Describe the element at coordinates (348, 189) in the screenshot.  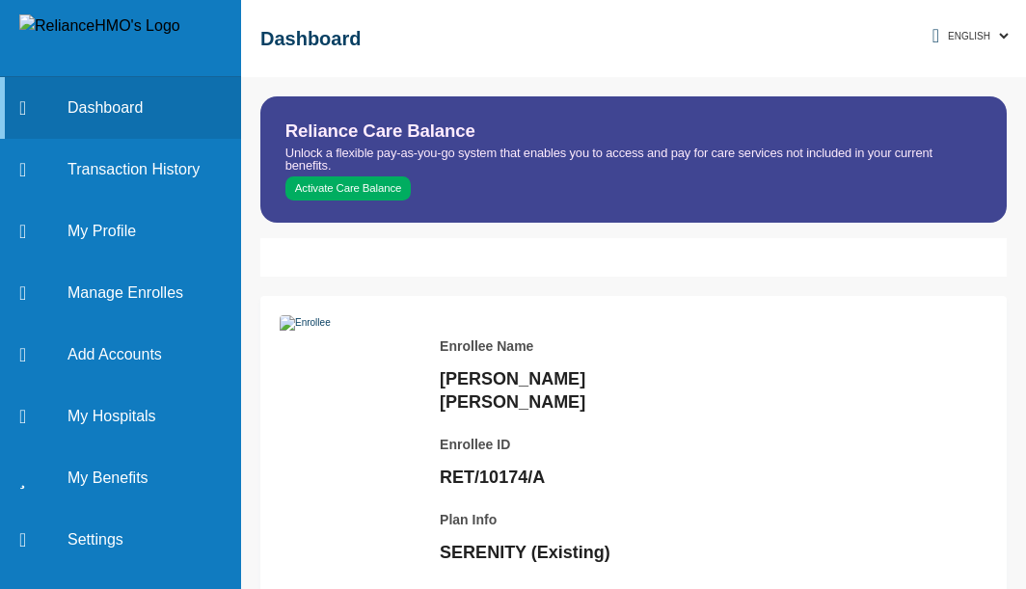
I see `button: Activate Care Balance` at that location.